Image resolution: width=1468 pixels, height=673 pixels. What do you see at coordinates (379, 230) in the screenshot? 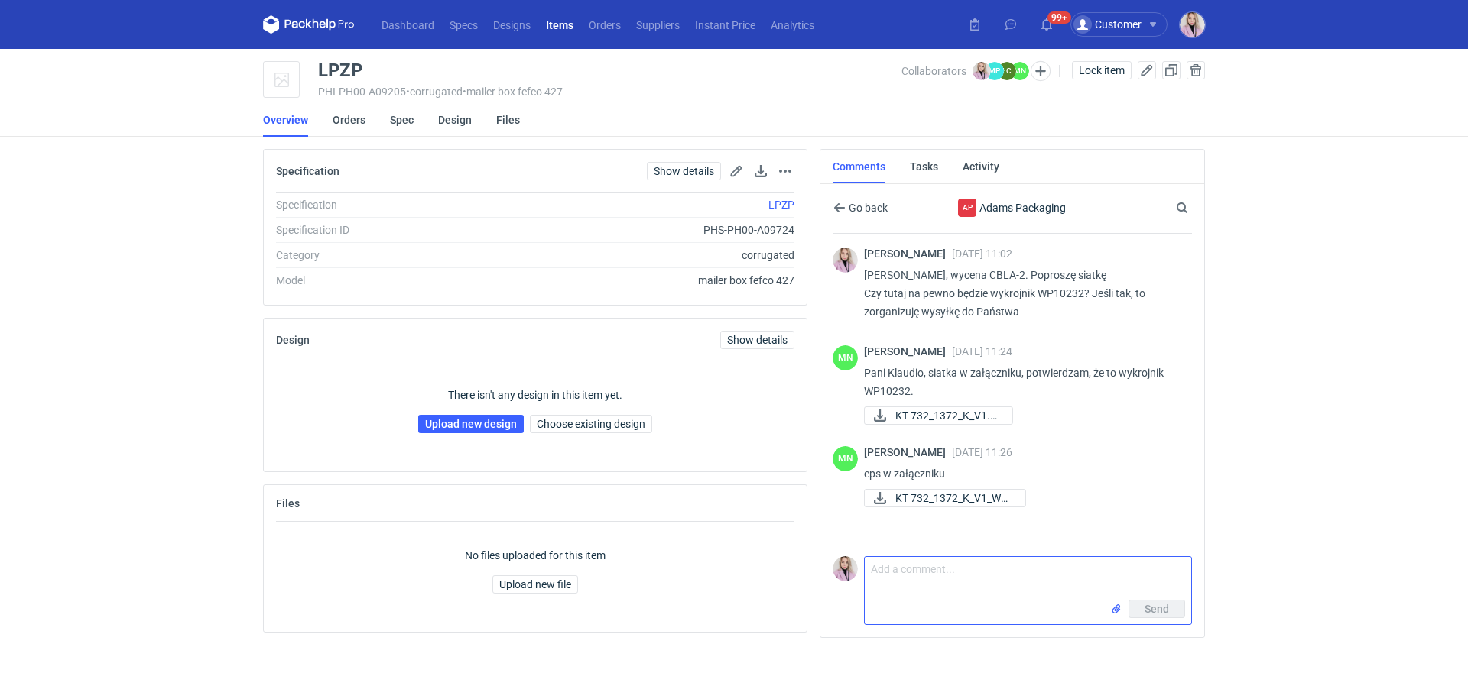
I see `div: Specification ID` at bounding box center [379, 230].